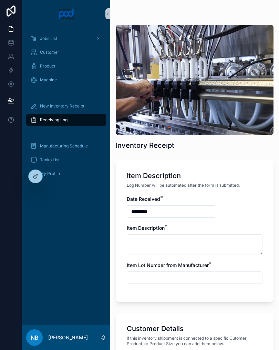 The width and height of the screenshot is (279, 350). What do you see at coordinates (50, 160) in the screenshot?
I see `span: Tanks List` at bounding box center [50, 160].